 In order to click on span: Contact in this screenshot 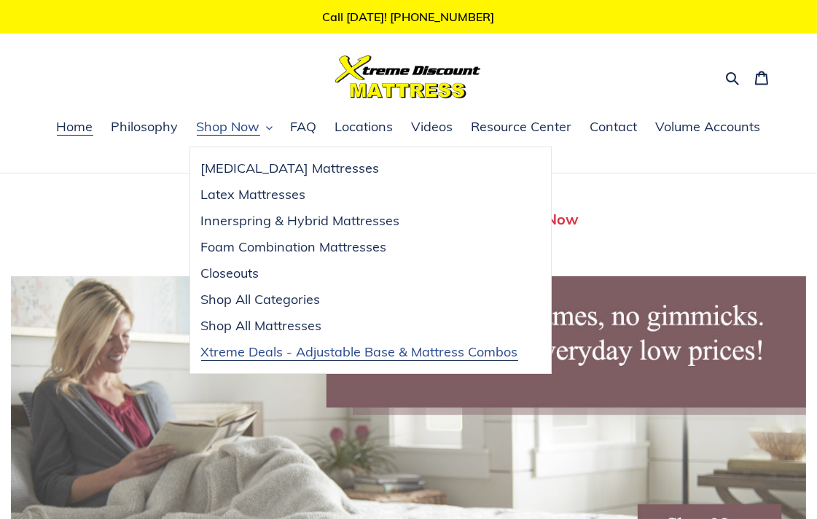, I will do `click(614, 127)`.